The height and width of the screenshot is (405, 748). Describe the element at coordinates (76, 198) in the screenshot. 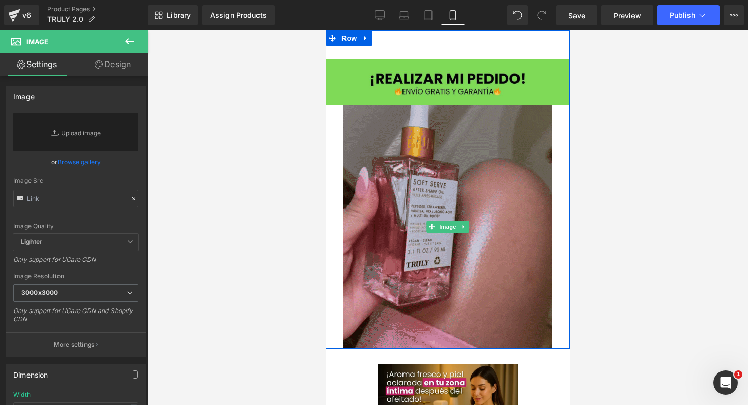

I see `input: Link` at that location.